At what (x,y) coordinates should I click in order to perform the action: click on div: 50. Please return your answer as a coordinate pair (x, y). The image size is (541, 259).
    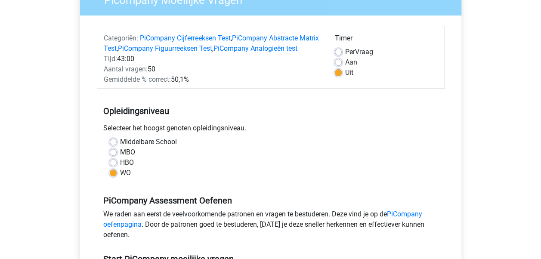
    Looking at the image, I should click on (213, 69).